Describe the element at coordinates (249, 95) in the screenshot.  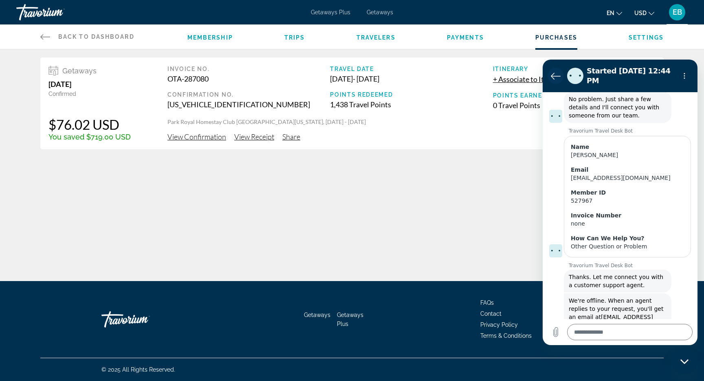
I see `div: Confirmation No.` at that location.